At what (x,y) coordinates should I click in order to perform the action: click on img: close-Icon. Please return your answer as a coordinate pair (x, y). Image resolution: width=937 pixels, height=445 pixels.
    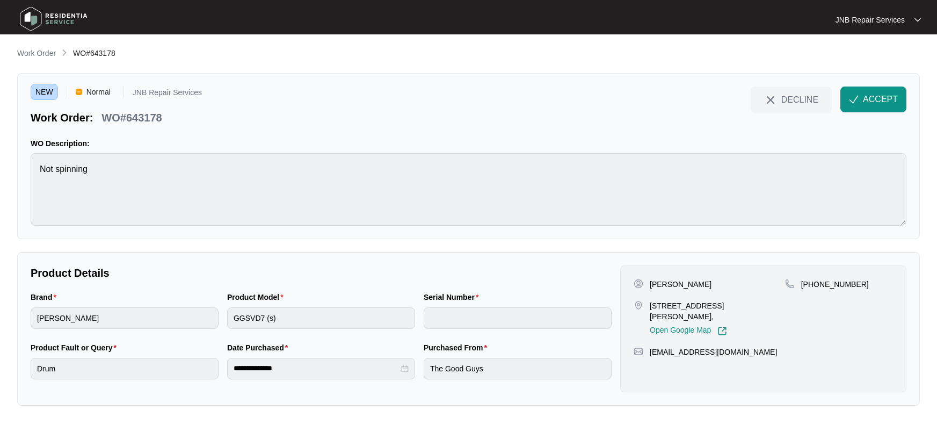
    Looking at the image, I should click on (771, 100).